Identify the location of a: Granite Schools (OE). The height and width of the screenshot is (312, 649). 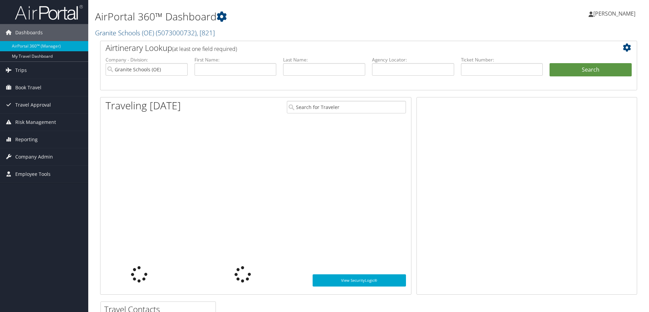
(155, 33).